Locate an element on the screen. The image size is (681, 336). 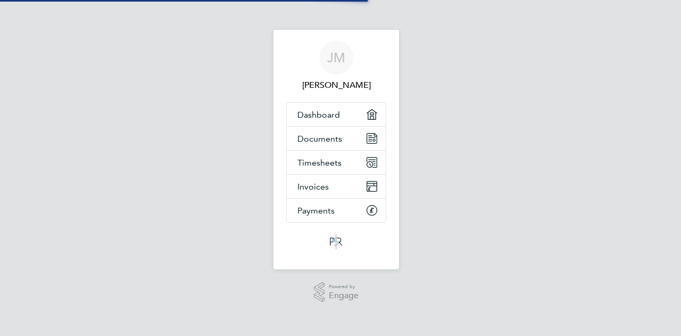
span: Documents is located at coordinates (320, 138).